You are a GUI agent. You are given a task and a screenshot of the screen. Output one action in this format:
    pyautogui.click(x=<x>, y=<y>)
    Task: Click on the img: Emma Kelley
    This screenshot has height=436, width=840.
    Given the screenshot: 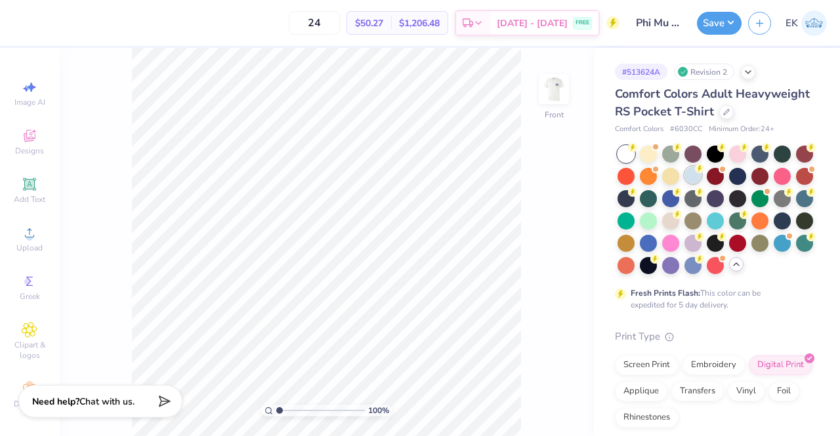 What is the action you would take?
    pyautogui.click(x=814, y=23)
    